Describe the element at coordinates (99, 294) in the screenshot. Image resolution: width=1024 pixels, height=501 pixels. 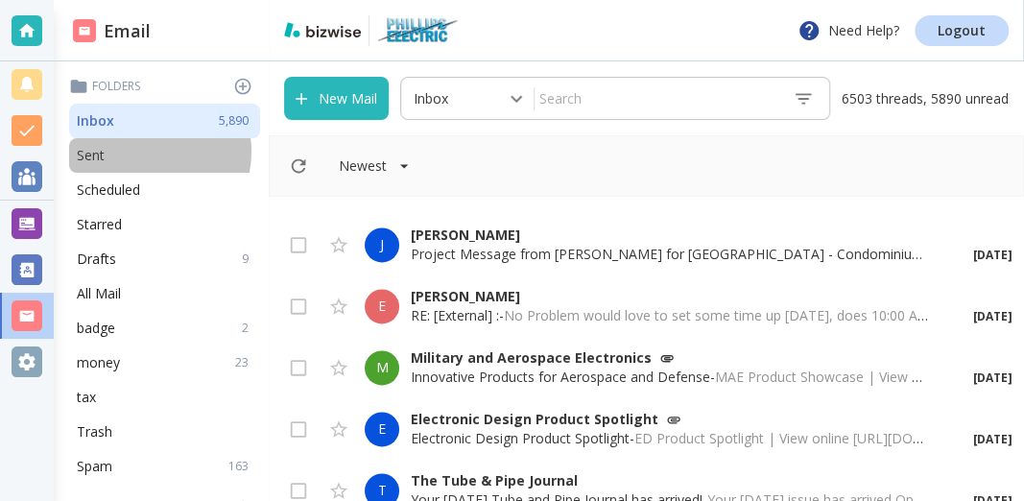
I see `p: All Mail` at that location.